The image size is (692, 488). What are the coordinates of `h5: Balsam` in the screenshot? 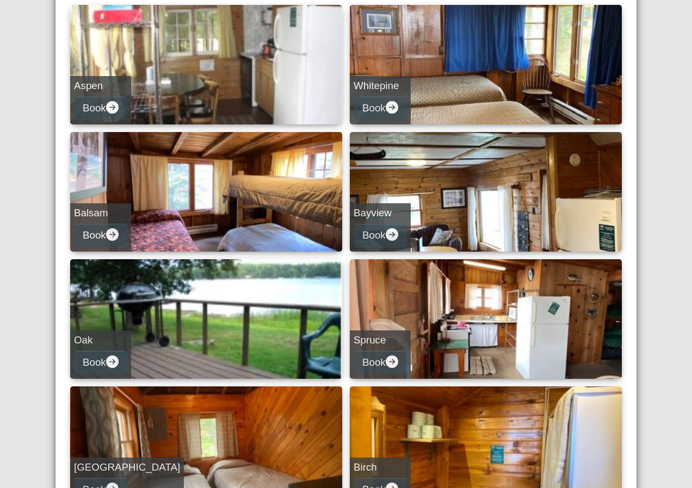 It's located at (101, 213).